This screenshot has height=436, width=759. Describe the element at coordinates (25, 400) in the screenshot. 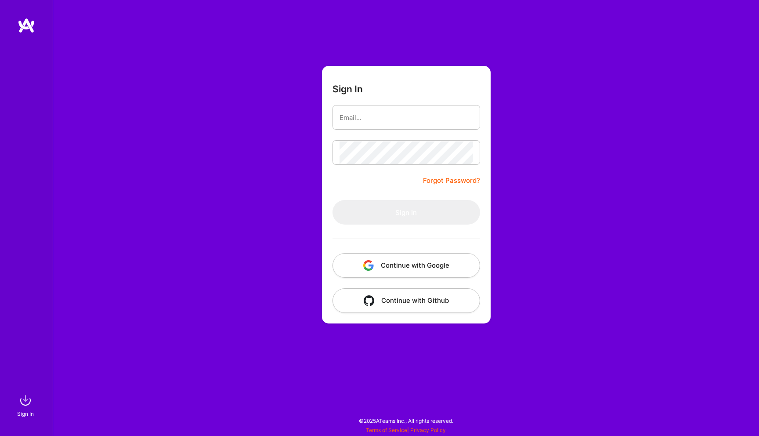

I see `img: sign in` at that location.